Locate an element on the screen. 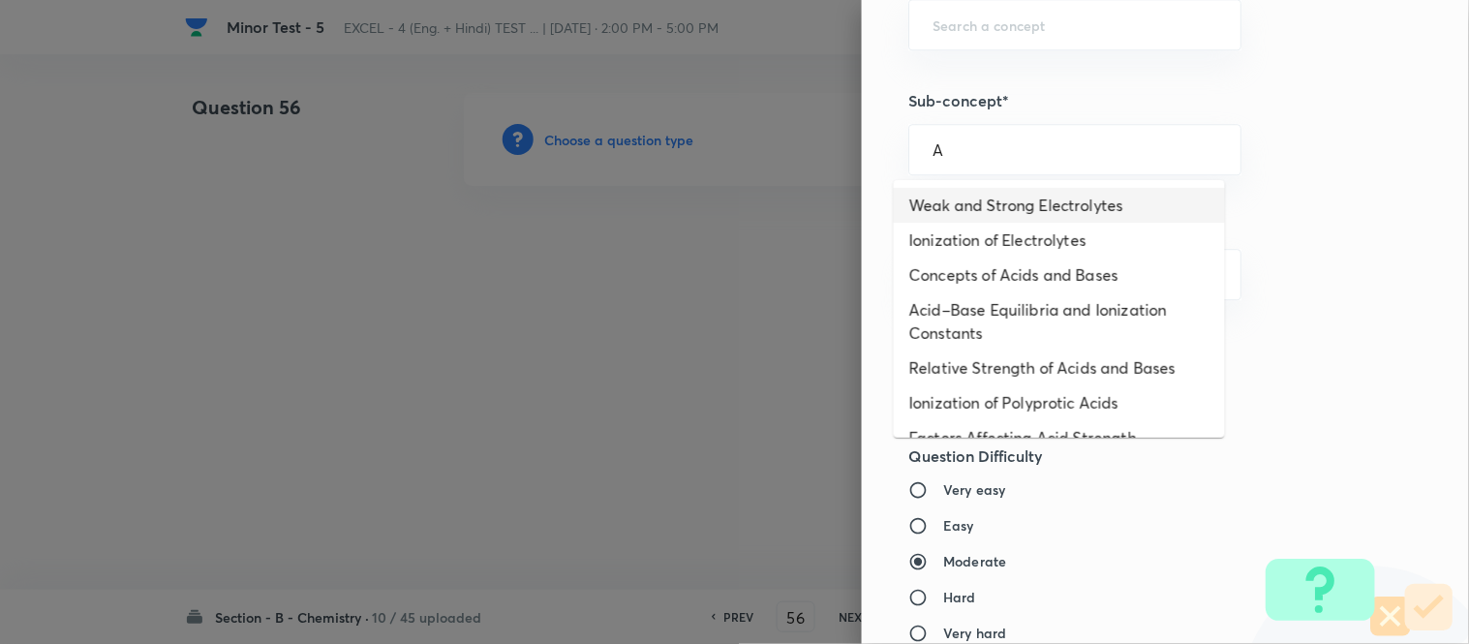  h6: Very hard is located at coordinates (974, 632).